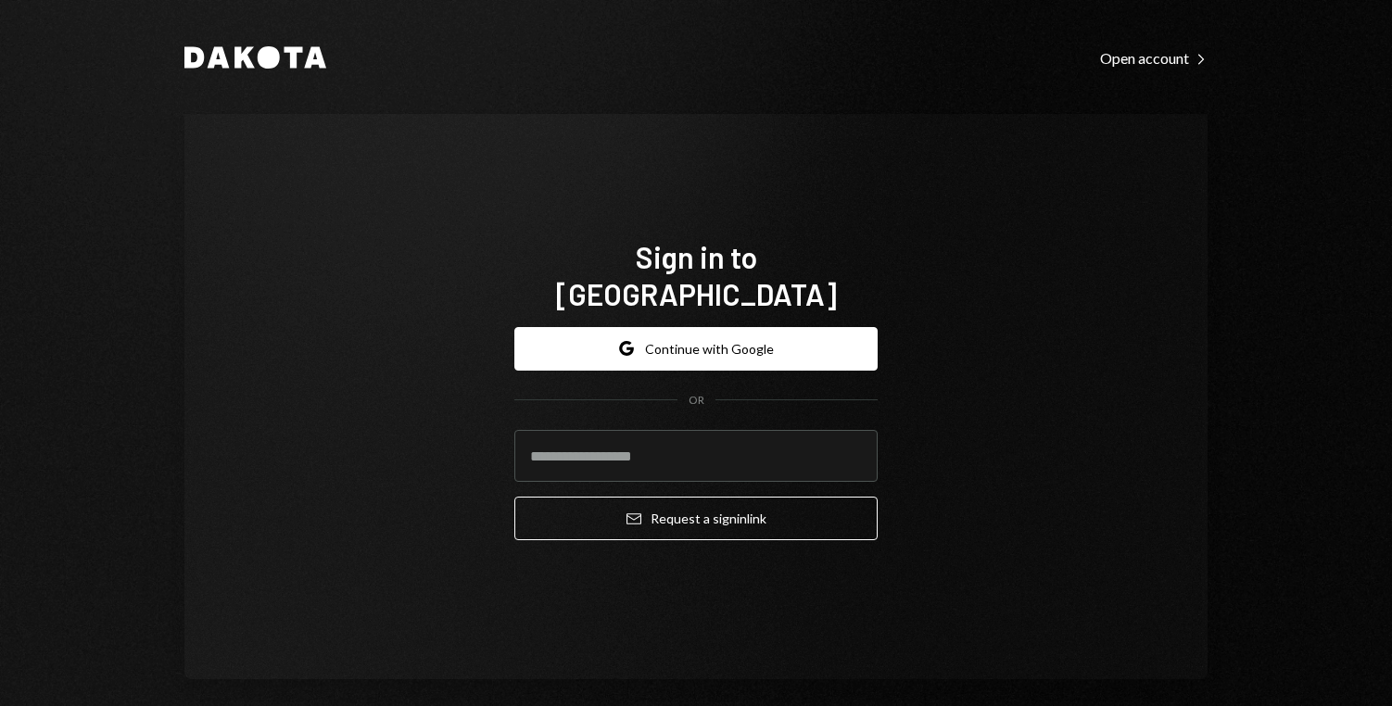  I want to click on button: Request a signinlink, so click(696, 518).